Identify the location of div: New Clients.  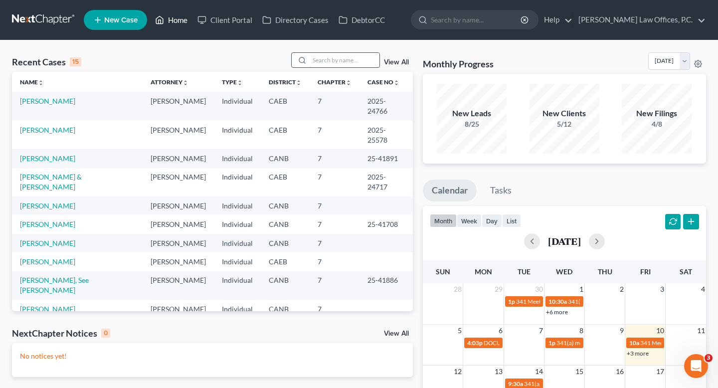
(564, 113).